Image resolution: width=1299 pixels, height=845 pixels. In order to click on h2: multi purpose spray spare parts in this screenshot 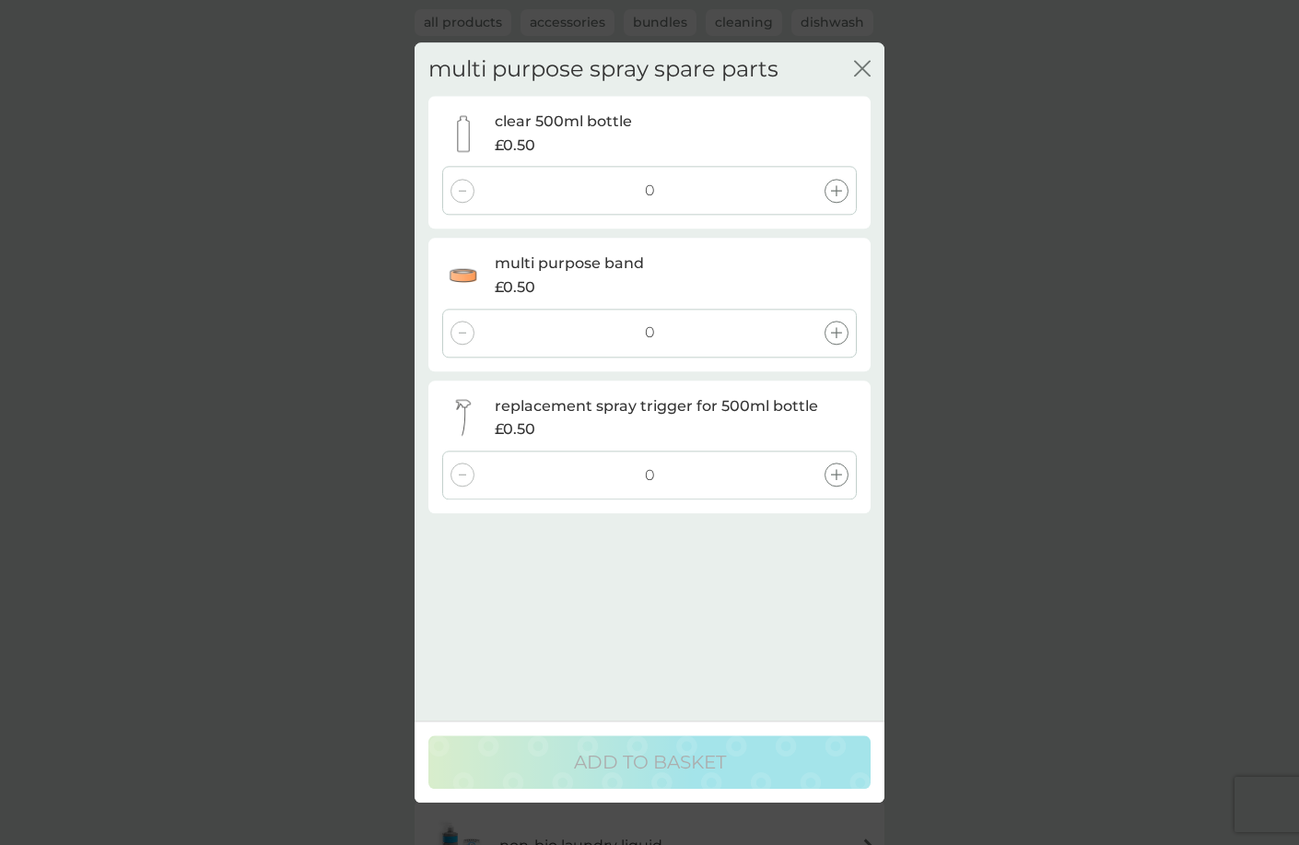, I will do `click(604, 69)`.